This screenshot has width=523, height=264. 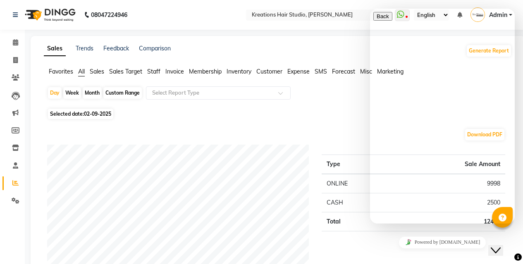 I want to click on span: Back, so click(x=13, y=7).